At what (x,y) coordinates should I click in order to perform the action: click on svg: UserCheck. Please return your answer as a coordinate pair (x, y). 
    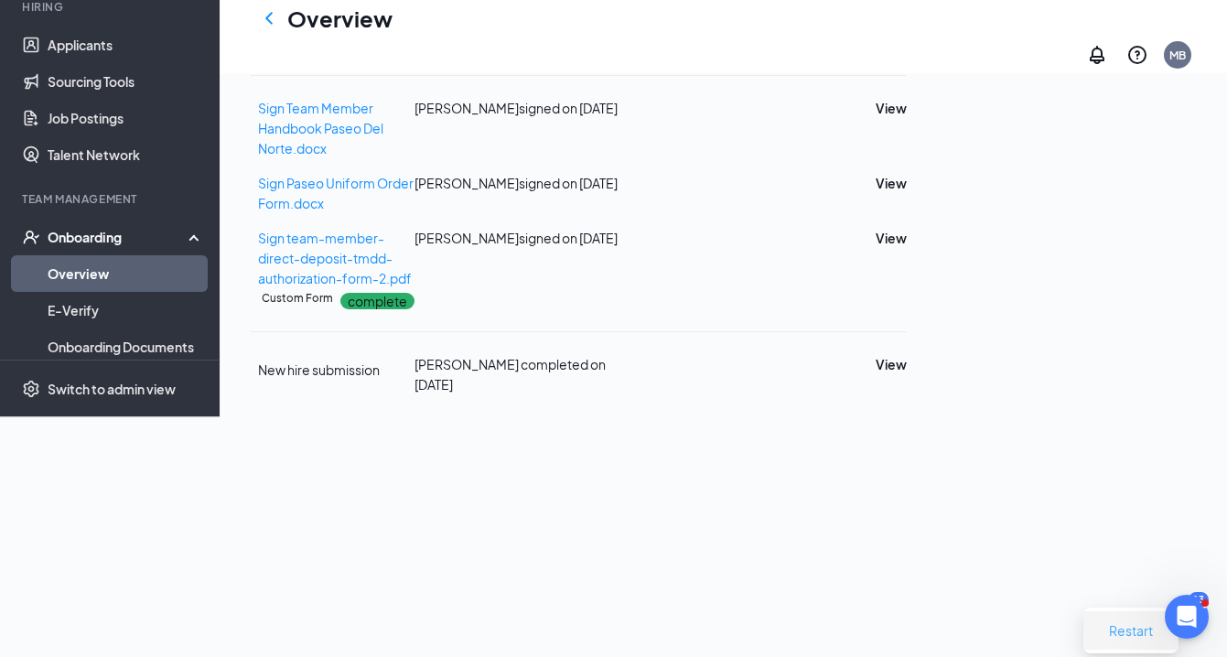
    Looking at the image, I should click on (31, 237).